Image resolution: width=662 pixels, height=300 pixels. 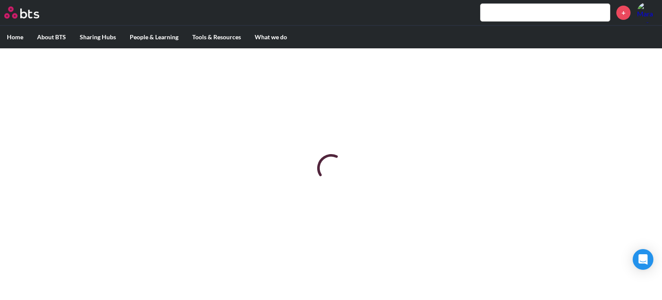 I want to click on label: What we do, so click(x=271, y=37).